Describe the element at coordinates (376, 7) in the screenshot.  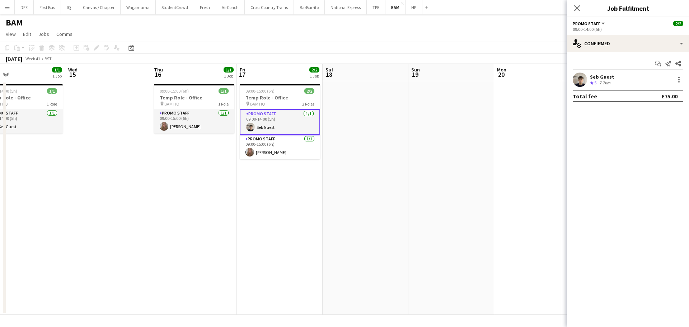
I see `button: TPE` at that location.